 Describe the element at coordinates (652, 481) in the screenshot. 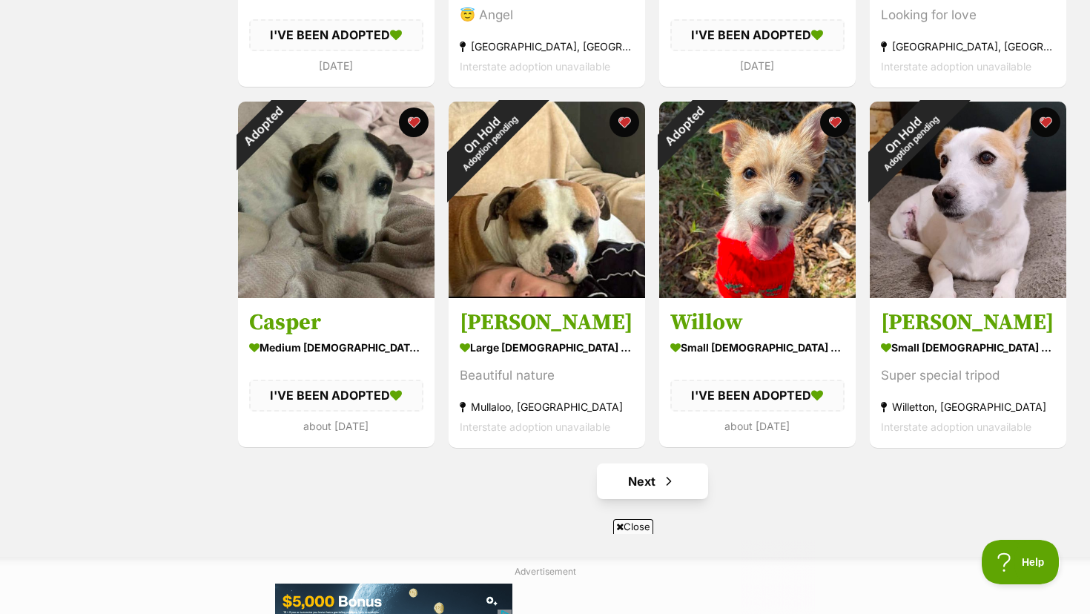

I see `a: Next page` at that location.